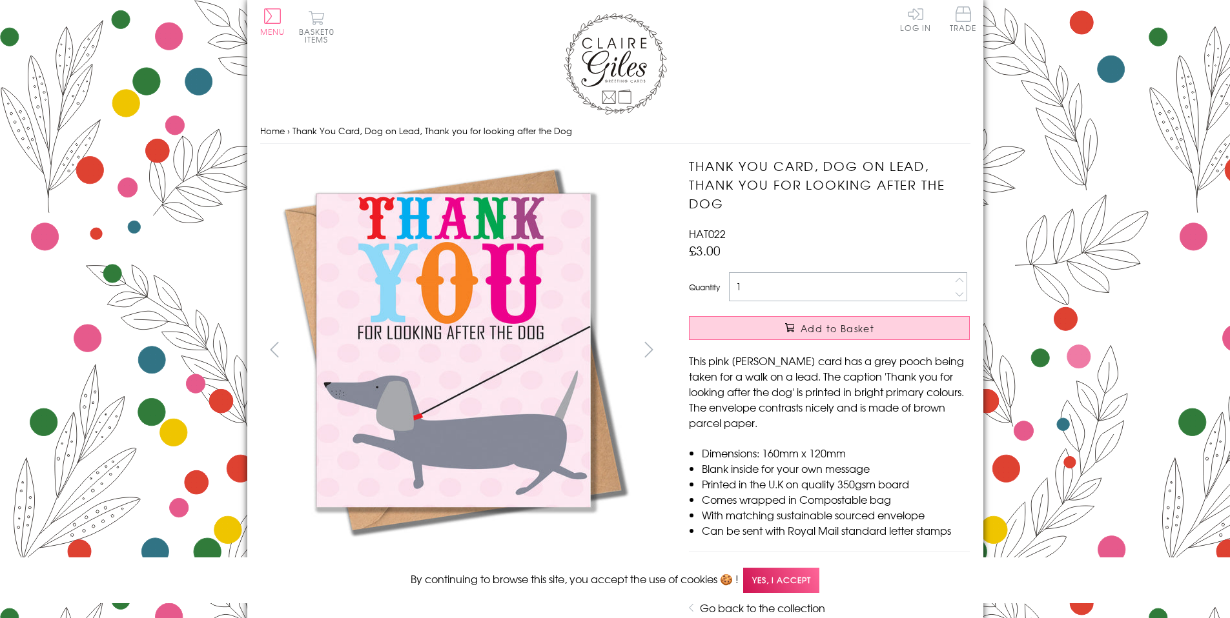 The height and width of the screenshot is (618, 1230). Describe the element at coordinates (272, 22) in the screenshot. I see `button: Menu` at that location.